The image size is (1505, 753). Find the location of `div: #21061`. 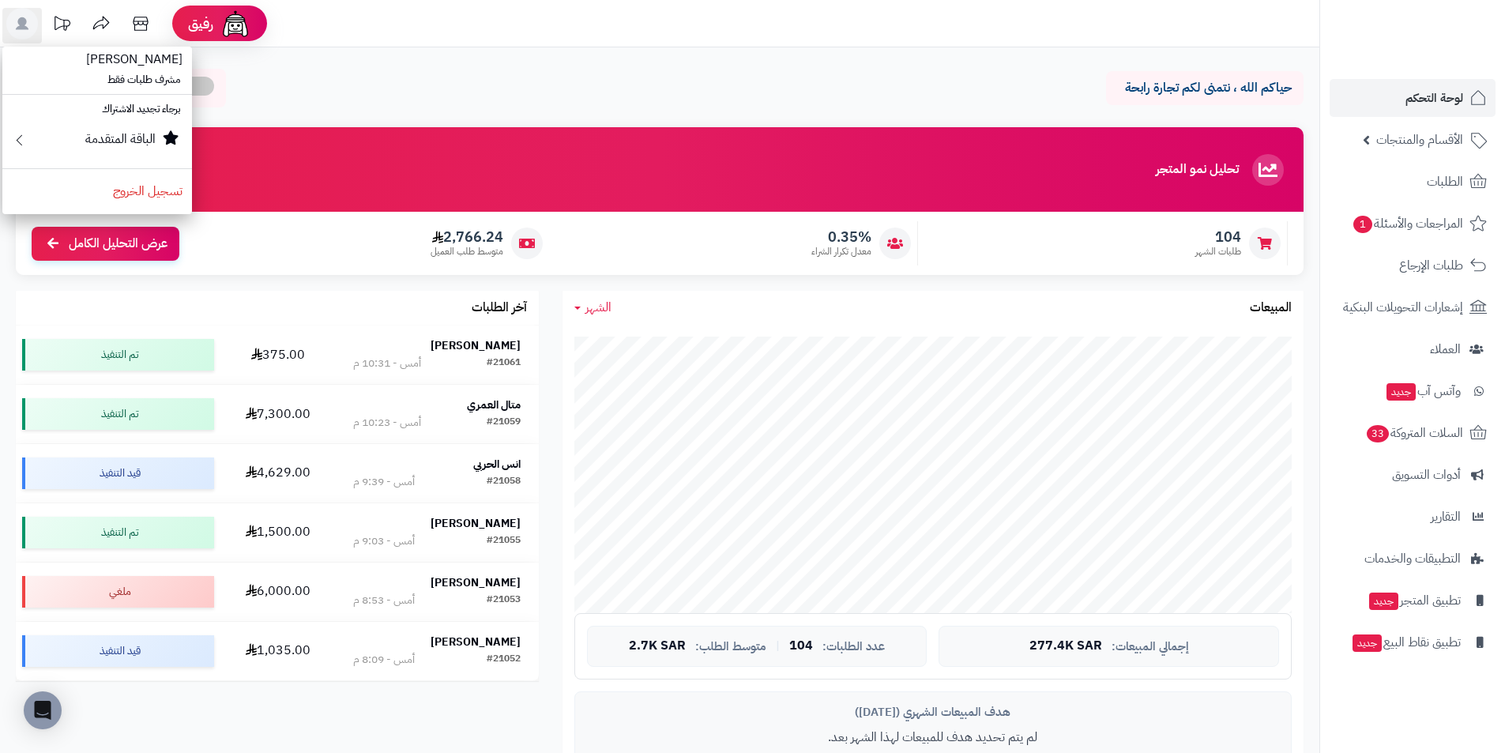

div: #21061 is located at coordinates (503, 363).